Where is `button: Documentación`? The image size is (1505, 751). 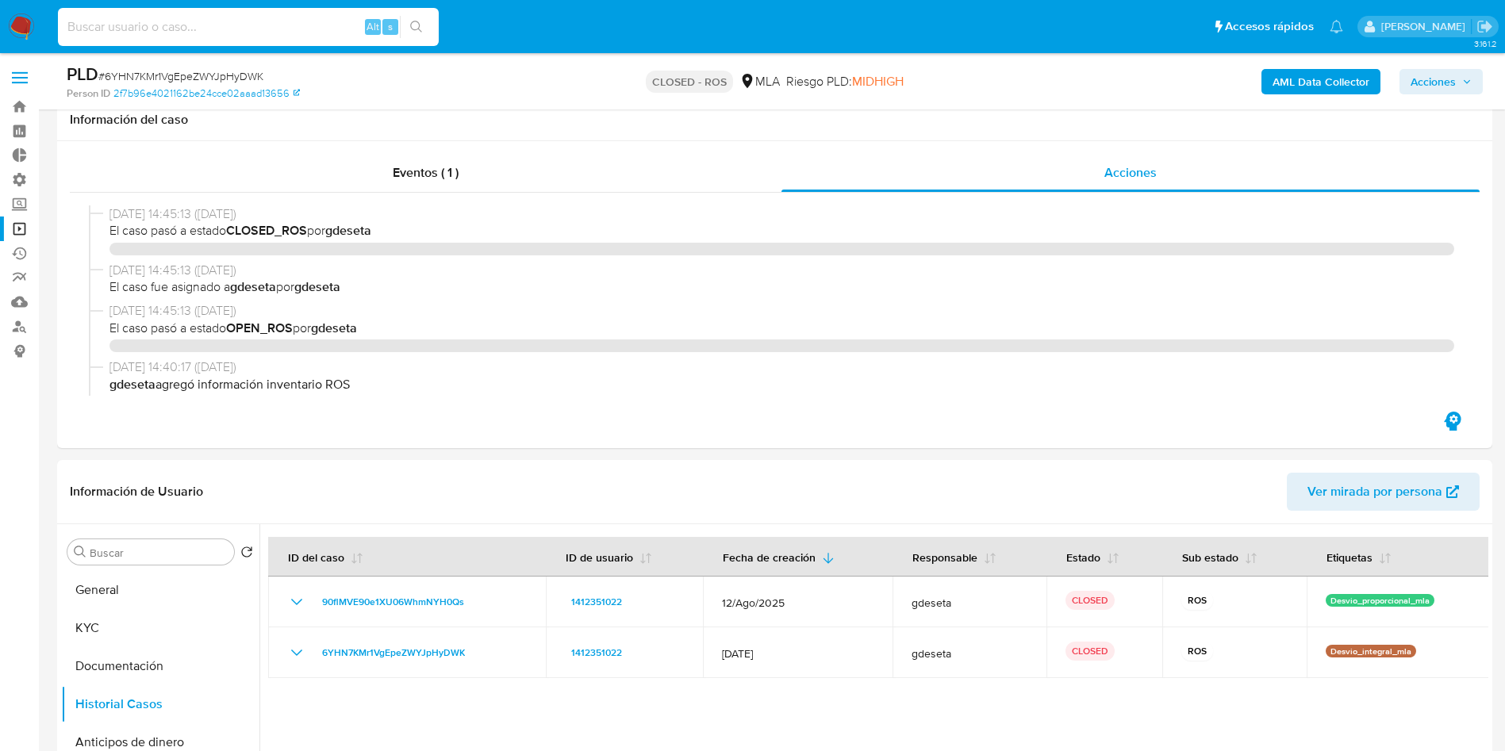 button: Documentación is located at coordinates (160, 666).